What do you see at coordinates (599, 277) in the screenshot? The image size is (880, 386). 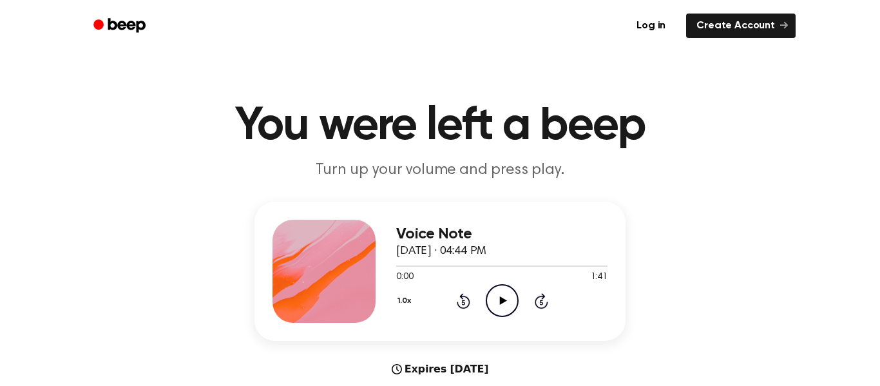 I see `span: 1:41` at bounding box center [599, 277].